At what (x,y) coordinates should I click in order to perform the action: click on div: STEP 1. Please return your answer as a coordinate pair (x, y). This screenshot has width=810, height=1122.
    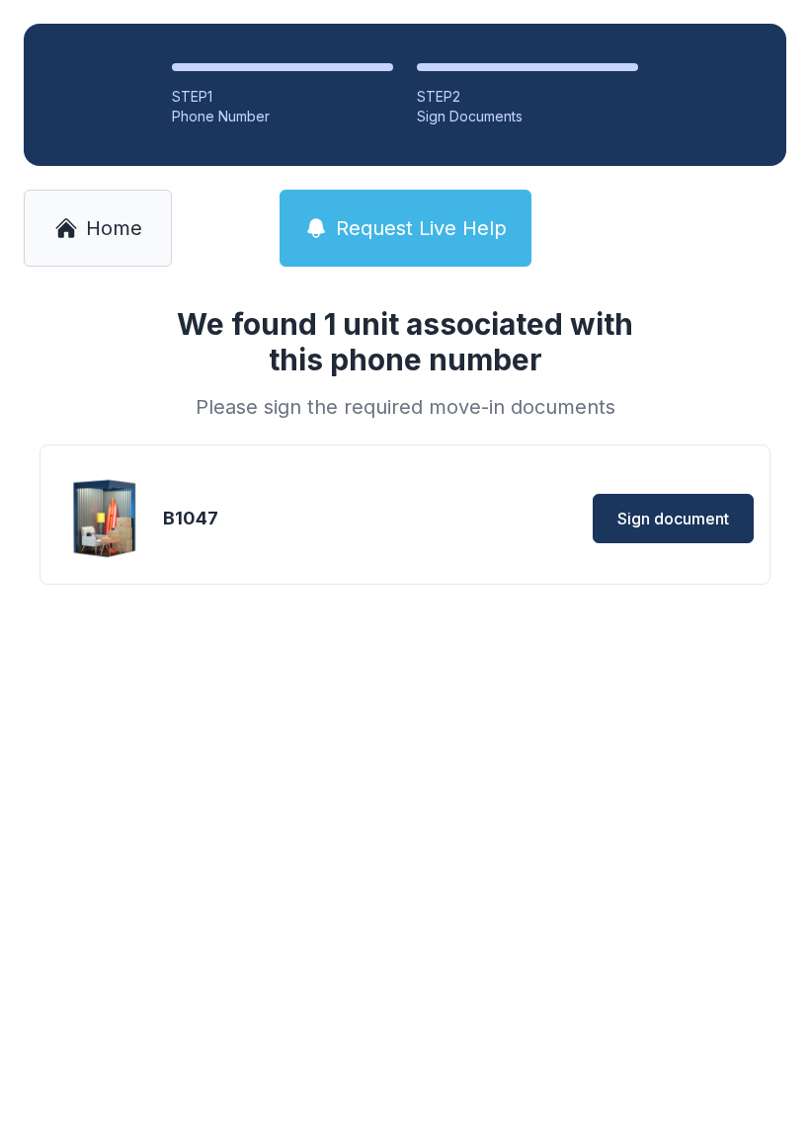
    Looking at the image, I should click on (283, 97).